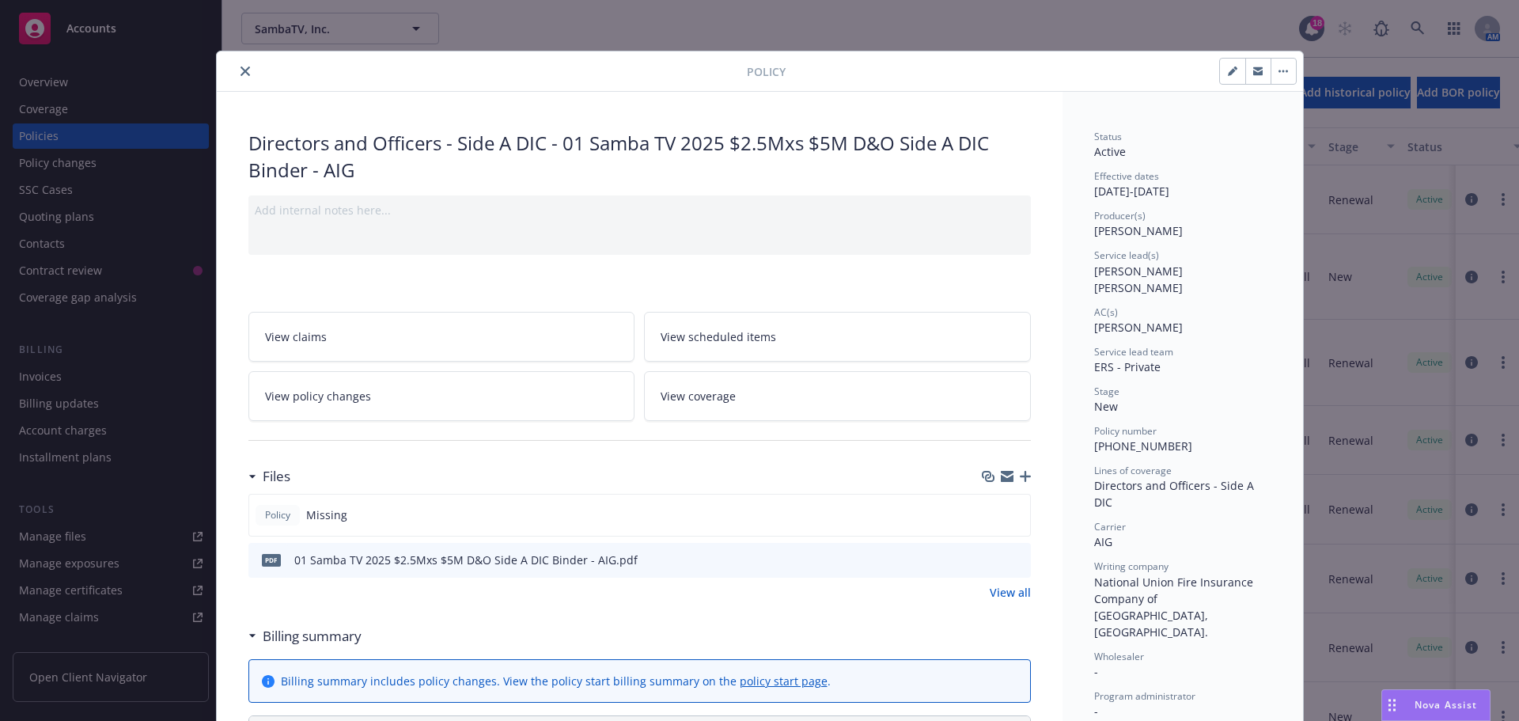 The width and height of the screenshot is (1519, 721). Describe the element at coordinates (1119, 656) in the screenshot. I see `span: Wholesaler` at that location.